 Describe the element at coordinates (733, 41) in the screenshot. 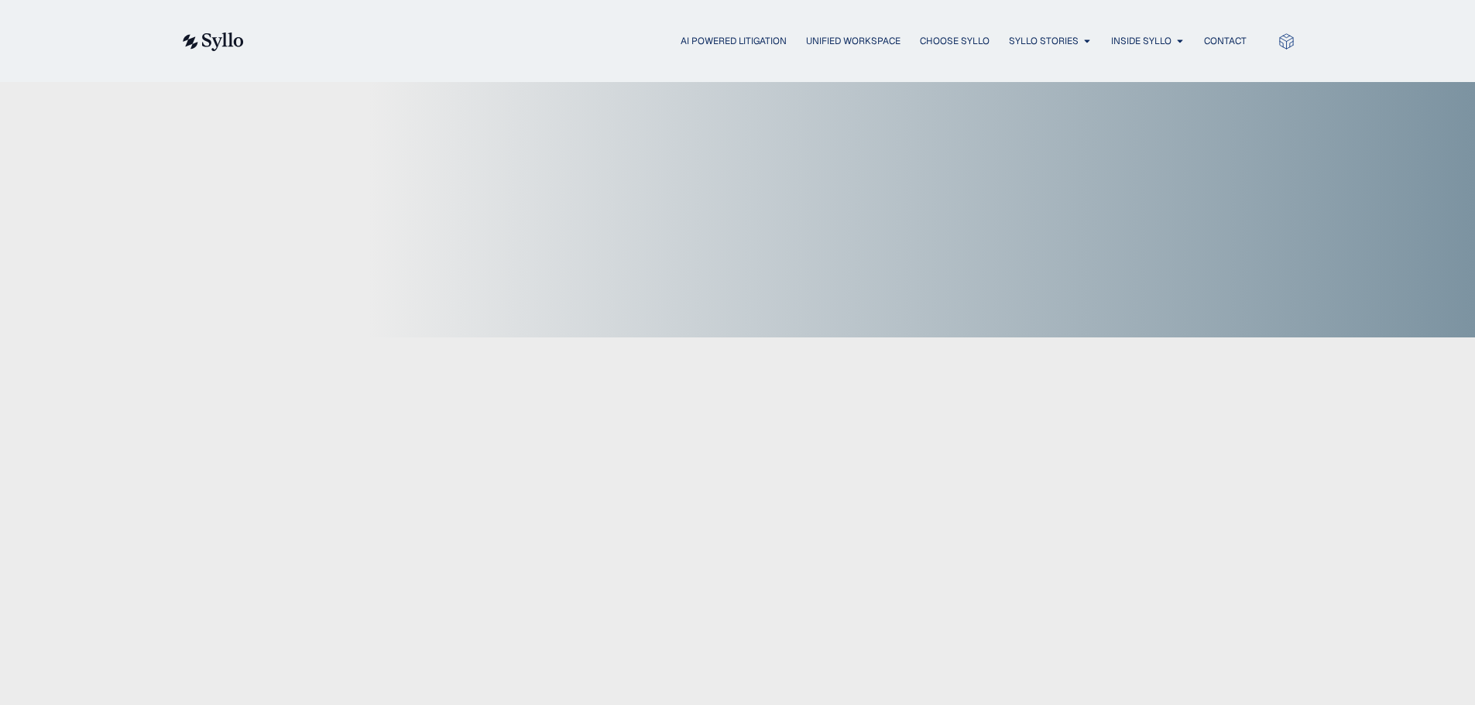

I see `span: AI Powered Litigation` at that location.